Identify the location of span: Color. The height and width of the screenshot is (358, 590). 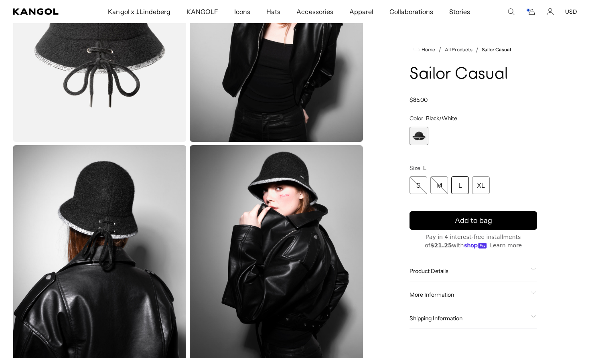
(416, 118).